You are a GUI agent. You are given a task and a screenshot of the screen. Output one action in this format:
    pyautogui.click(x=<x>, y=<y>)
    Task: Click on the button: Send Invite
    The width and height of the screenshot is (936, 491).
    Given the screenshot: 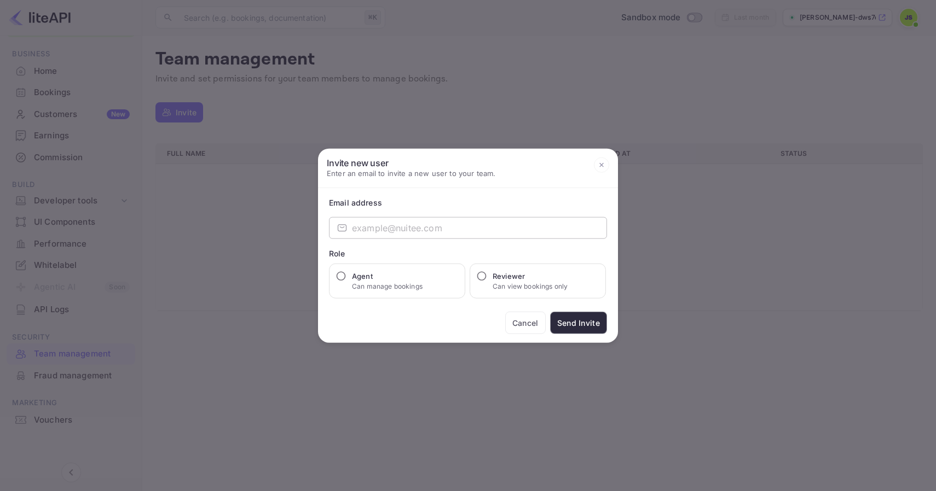 What is the action you would take?
    pyautogui.click(x=578, y=323)
    